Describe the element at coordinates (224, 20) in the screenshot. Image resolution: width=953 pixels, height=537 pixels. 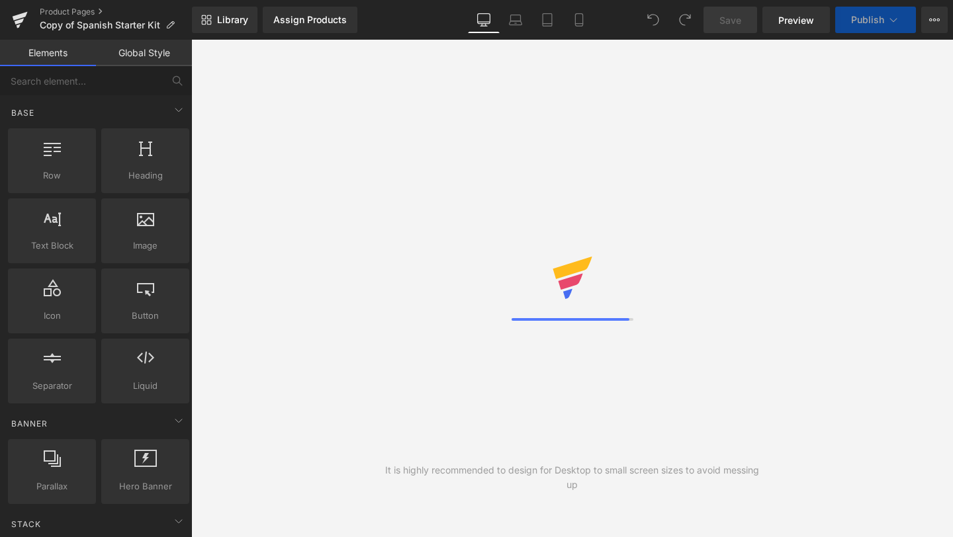
I see `a: New Library` at that location.